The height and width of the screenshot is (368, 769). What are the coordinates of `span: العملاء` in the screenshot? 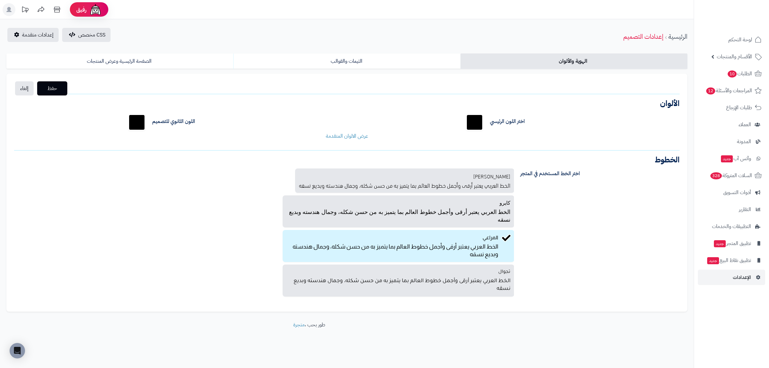 It's located at (745, 125).